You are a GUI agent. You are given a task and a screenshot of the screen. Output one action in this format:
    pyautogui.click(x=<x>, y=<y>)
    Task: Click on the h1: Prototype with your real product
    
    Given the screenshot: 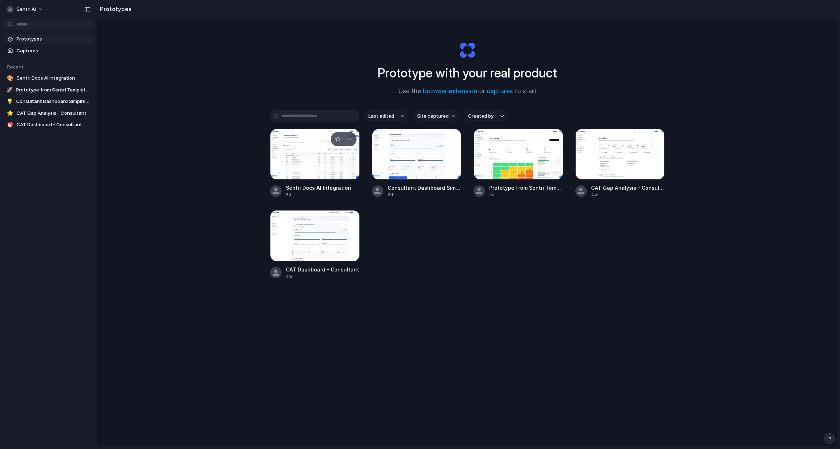 What is the action you would take?
    pyautogui.click(x=467, y=73)
    